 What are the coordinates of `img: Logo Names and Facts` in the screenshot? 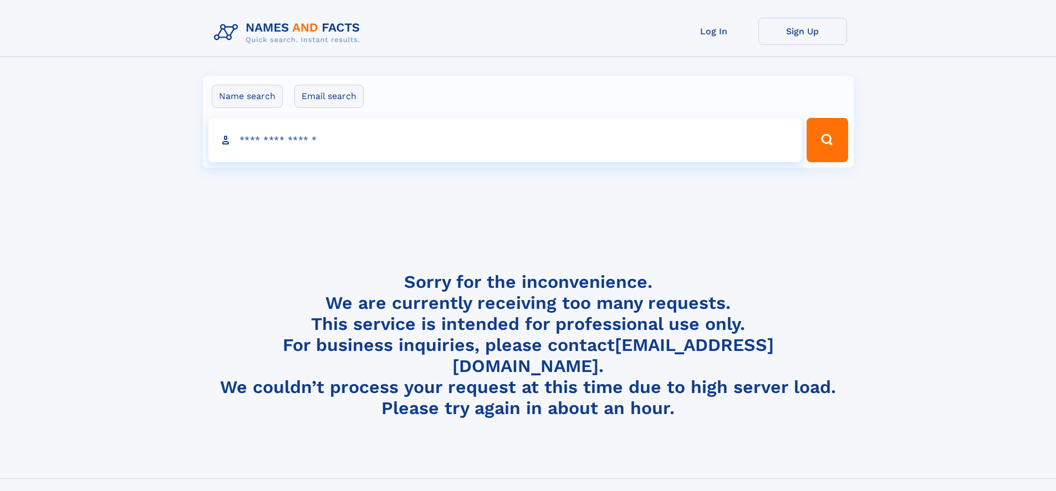 It's located at (289, 33).